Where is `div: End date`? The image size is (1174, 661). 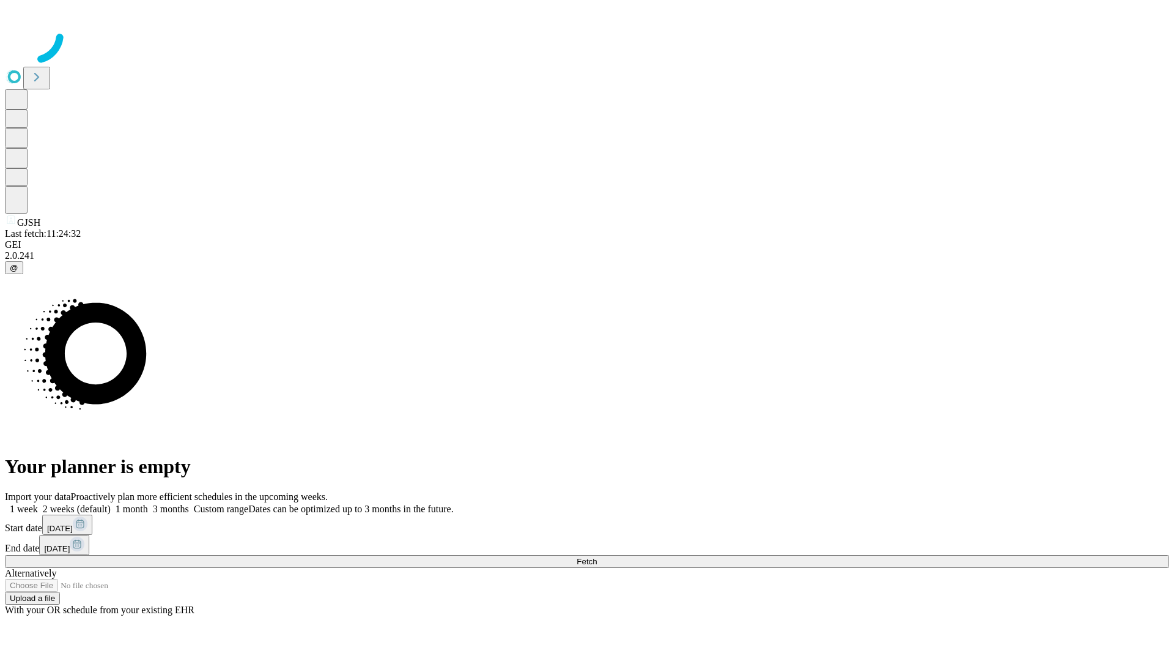 div: End date is located at coordinates (587, 544).